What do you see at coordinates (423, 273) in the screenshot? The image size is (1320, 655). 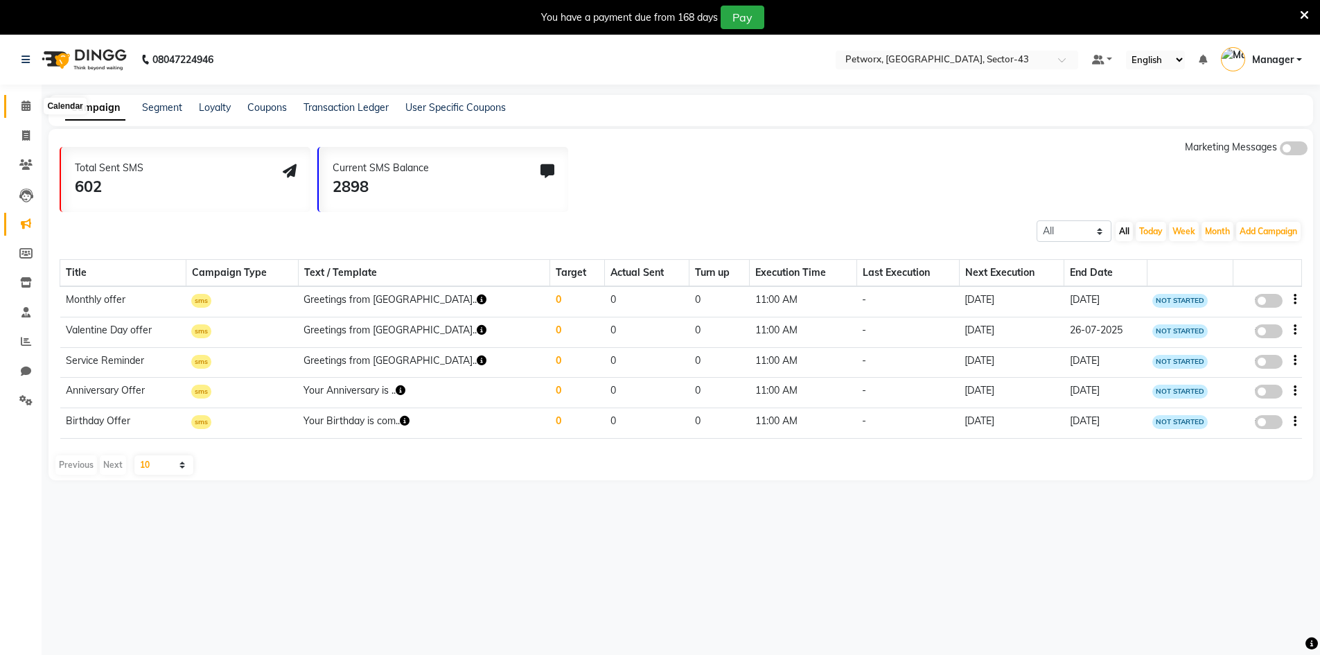 I see `th: Text / Template` at bounding box center [423, 273].